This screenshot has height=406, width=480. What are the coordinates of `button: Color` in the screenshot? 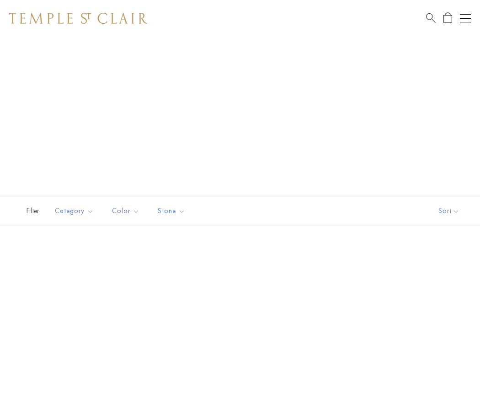 It's located at (126, 211).